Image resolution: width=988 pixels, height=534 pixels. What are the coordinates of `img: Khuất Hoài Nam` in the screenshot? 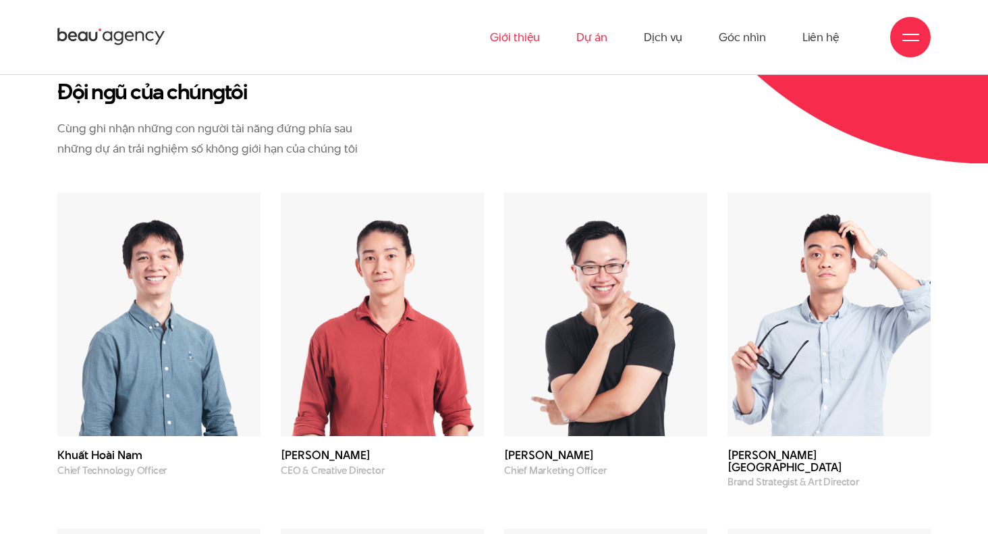 It's located at (159, 314).